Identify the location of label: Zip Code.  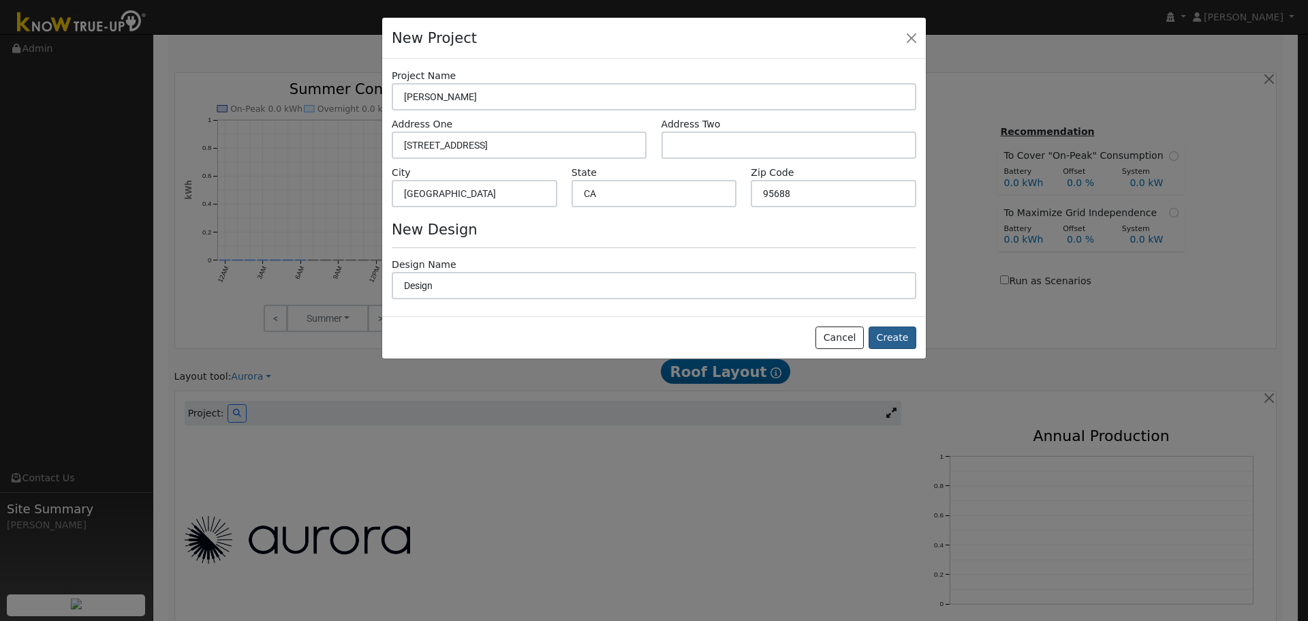
(772, 172).